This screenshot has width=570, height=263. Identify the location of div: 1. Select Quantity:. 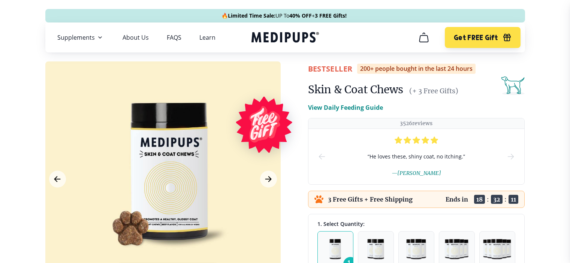
(416, 224).